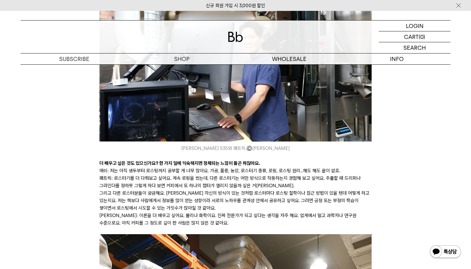 The image size is (471, 269). I want to click on p: 패트릭: 로스터기를 더 다뤄보고 싶어요. 계속 로링을 썼는데, 다른 로스터기는 어떤 방식으로 작동하는지 경험해 보고 싶어요. 추출할 때 드리퍼나 그라인더를 정하듯 그렇게 하다..., so click(235, 182).